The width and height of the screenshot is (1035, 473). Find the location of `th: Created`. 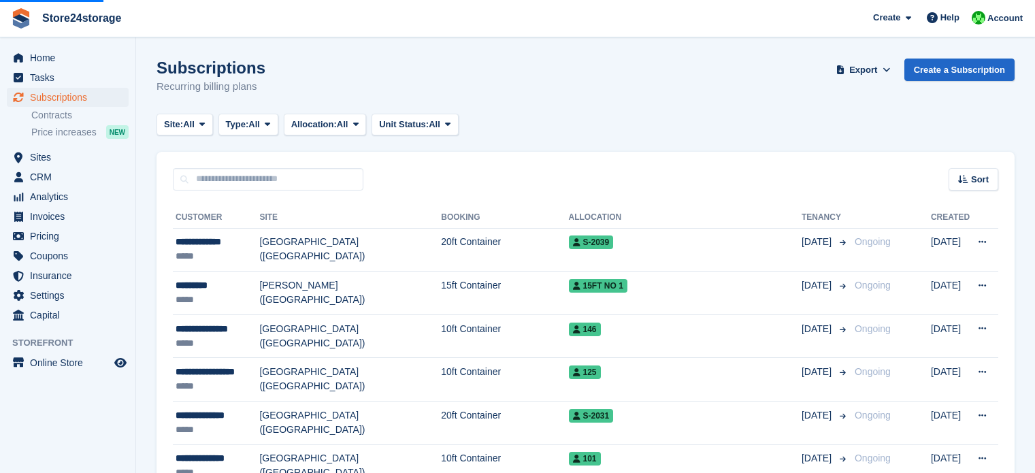

th: Created is located at coordinates (950, 218).